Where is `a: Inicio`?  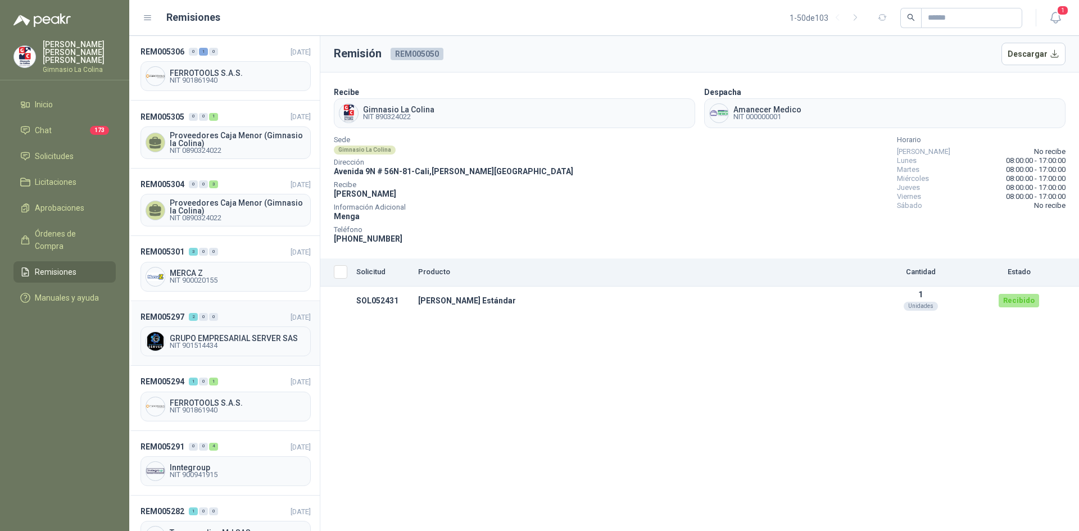
a: Inicio is located at coordinates (65, 105).